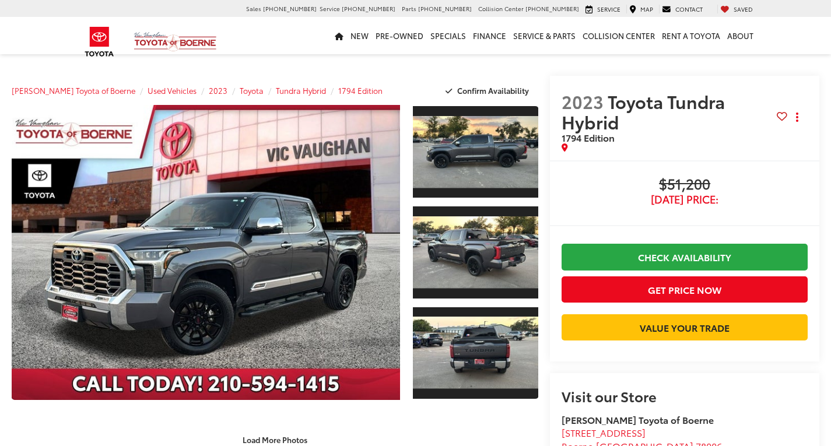 This screenshot has height=446, width=831. What do you see at coordinates (493, 90) in the screenshot?
I see `span: Confirm Availability` at bounding box center [493, 90].